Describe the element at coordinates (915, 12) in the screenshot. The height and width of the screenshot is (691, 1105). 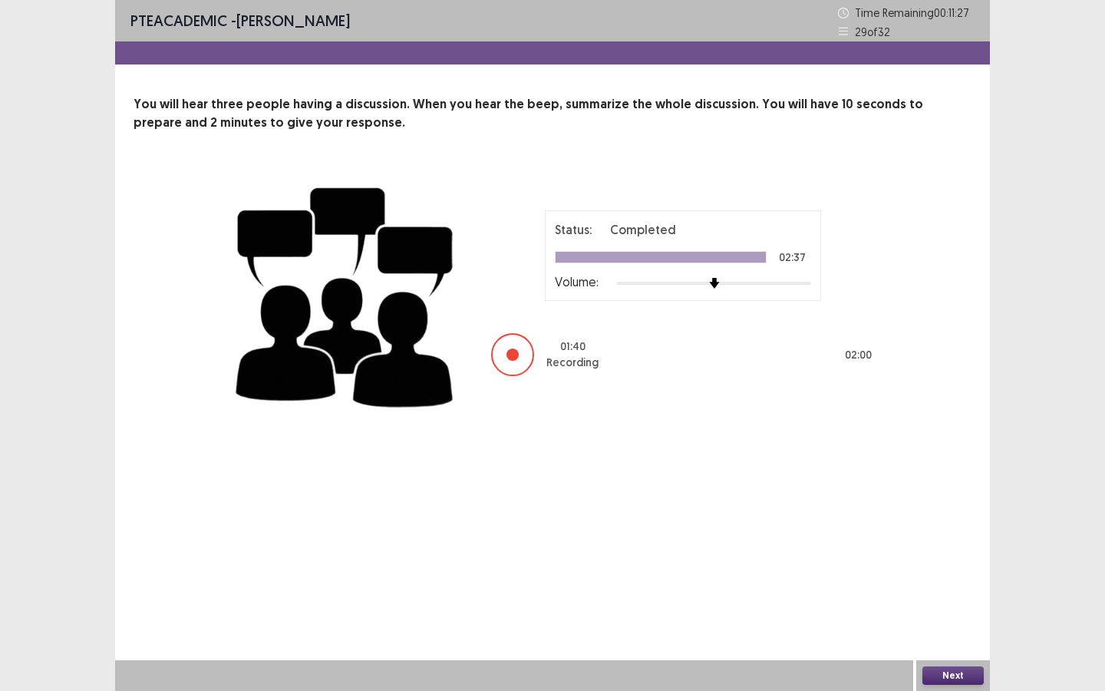
I see `p: Time Remaining 00 : 11 : 27` at that location.